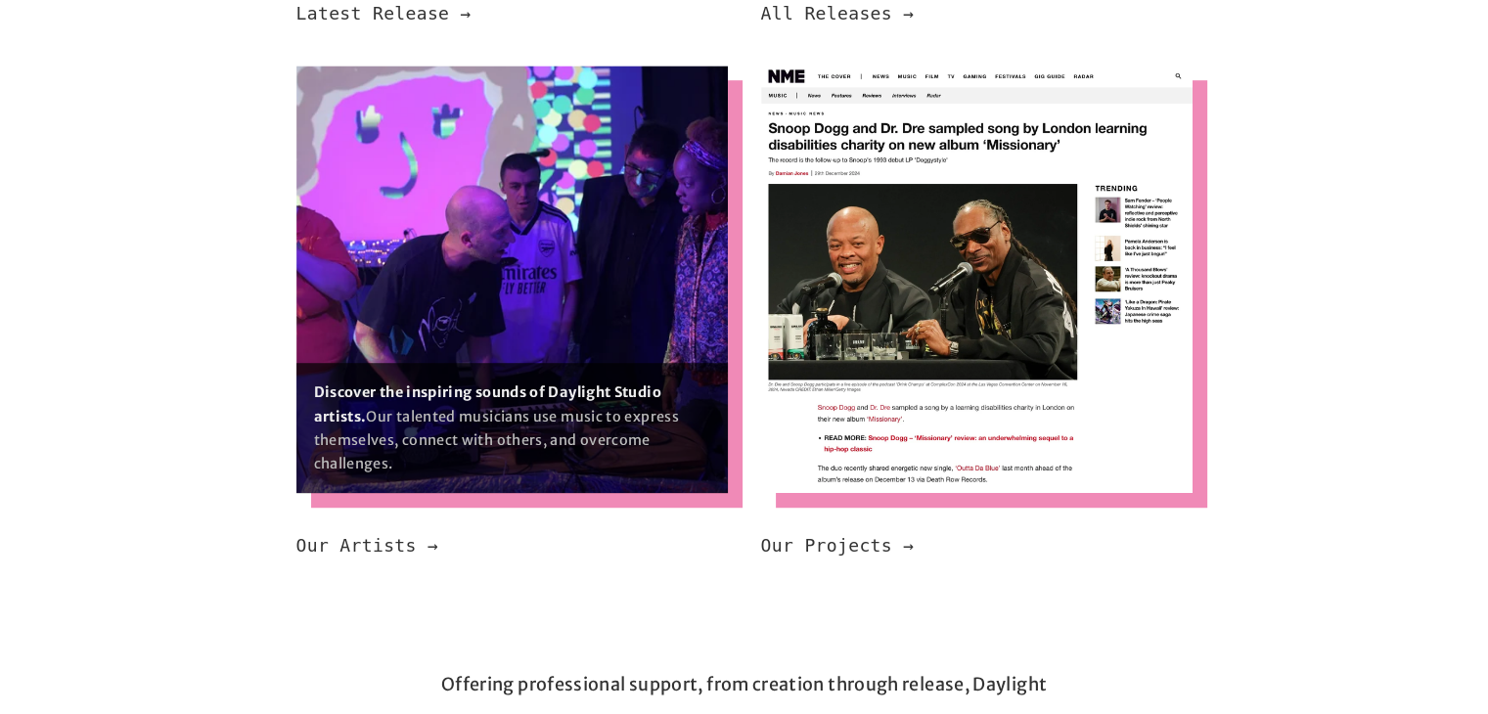 The width and height of the screenshot is (1488, 714). Describe the element at coordinates (837, 13) in the screenshot. I see `code: All Releases →` at that location.